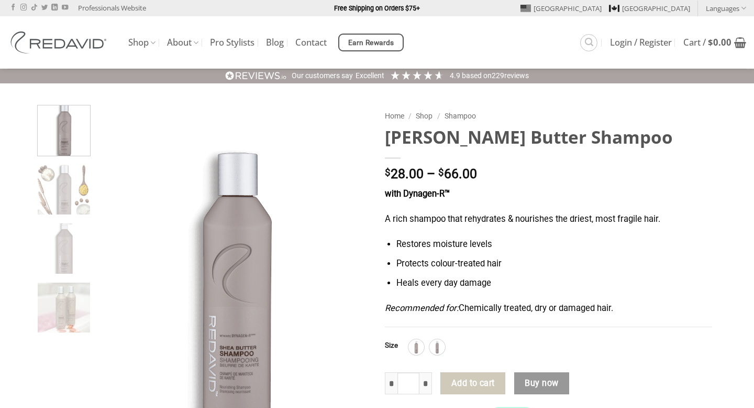 This screenshot has height=408, width=754. I want to click on span: Login / Register, so click(641, 42).